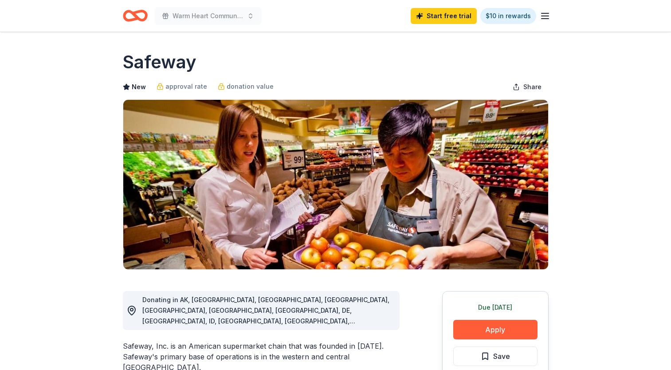 This screenshot has width=671, height=370. What do you see at coordinates (532, 87) in the screenshot?
I see `span: Share` at bounding box center [532, 87].